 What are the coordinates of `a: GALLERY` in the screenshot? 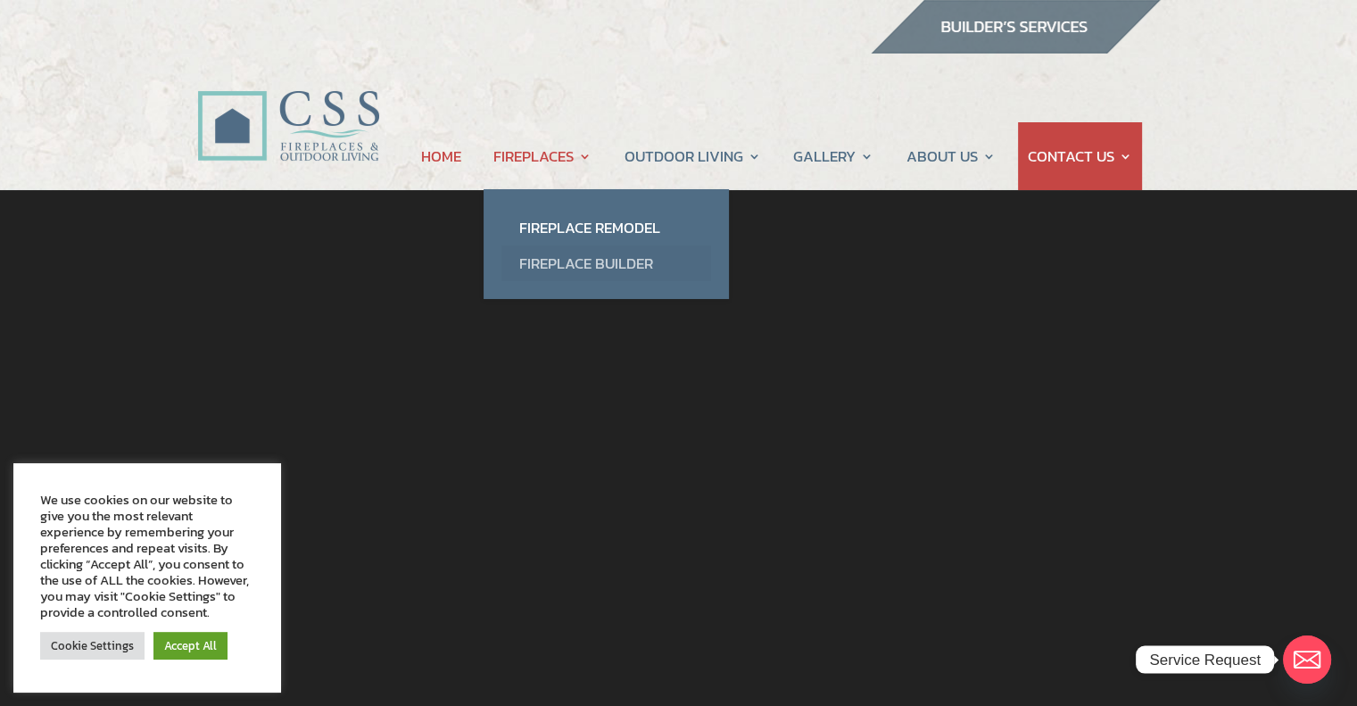 It's located at (833, 156).